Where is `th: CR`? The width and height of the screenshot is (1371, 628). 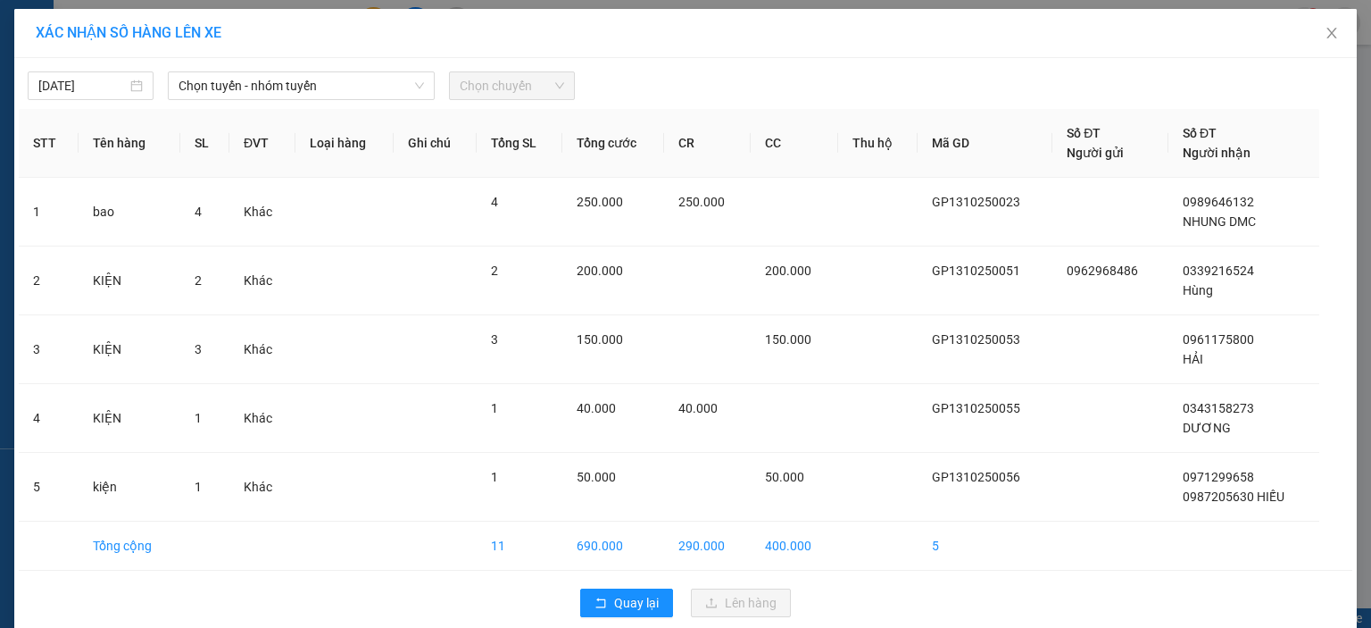
th: CR is located at coordinates (707, 143).